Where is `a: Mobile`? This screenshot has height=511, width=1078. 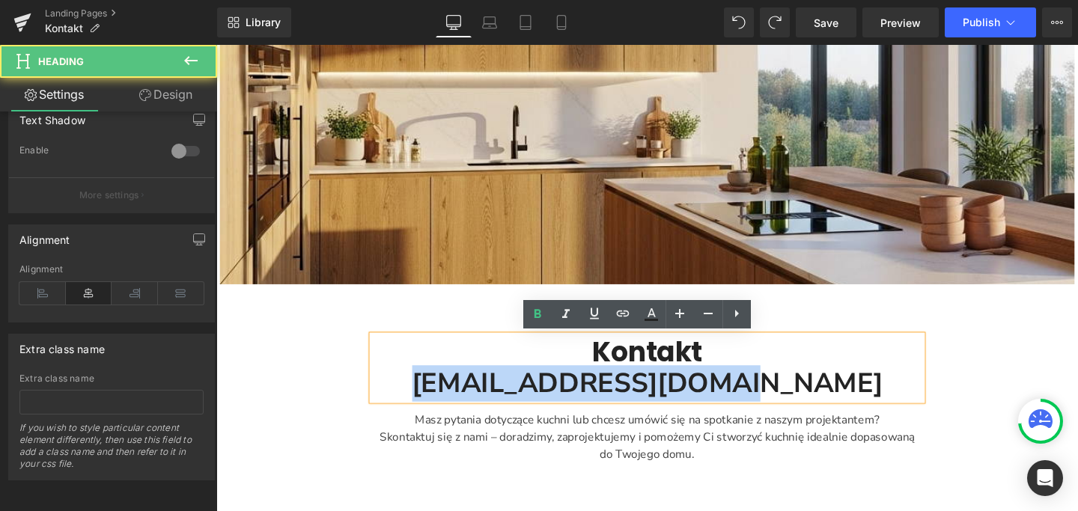 a: Mobile is located at coordinates (562, 22).